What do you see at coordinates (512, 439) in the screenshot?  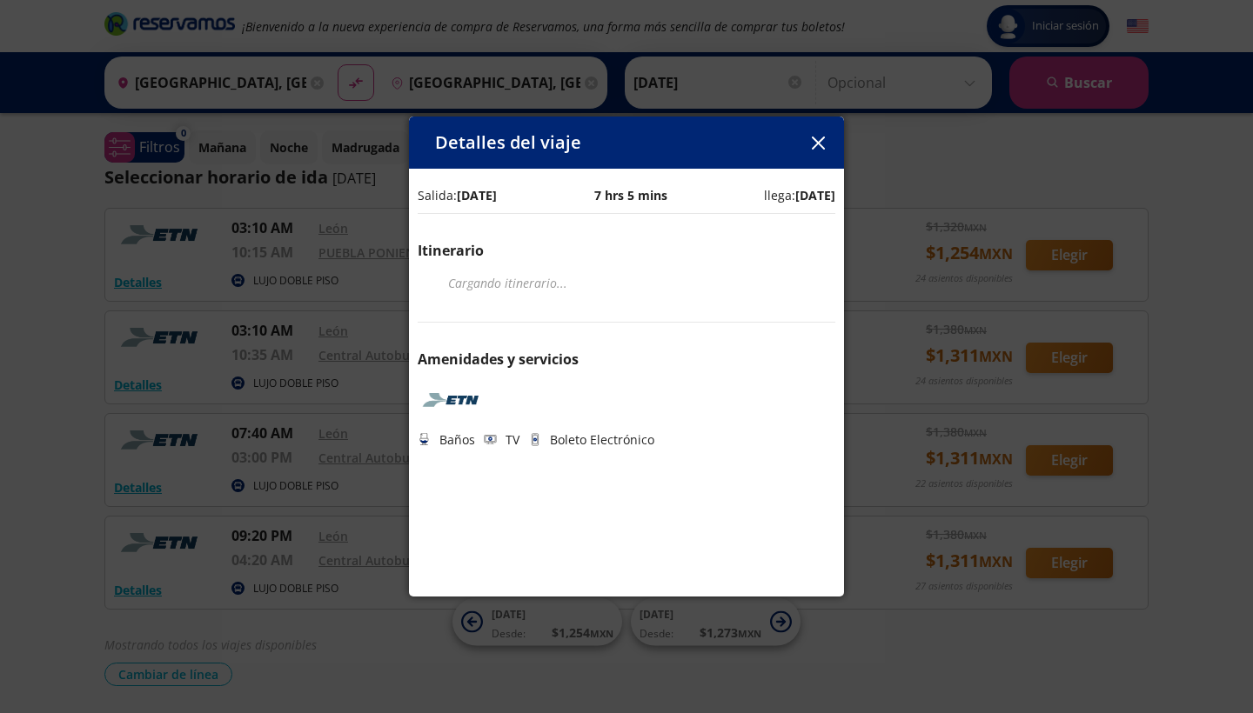 I see `p: TV` at bounding box center [512, 439].